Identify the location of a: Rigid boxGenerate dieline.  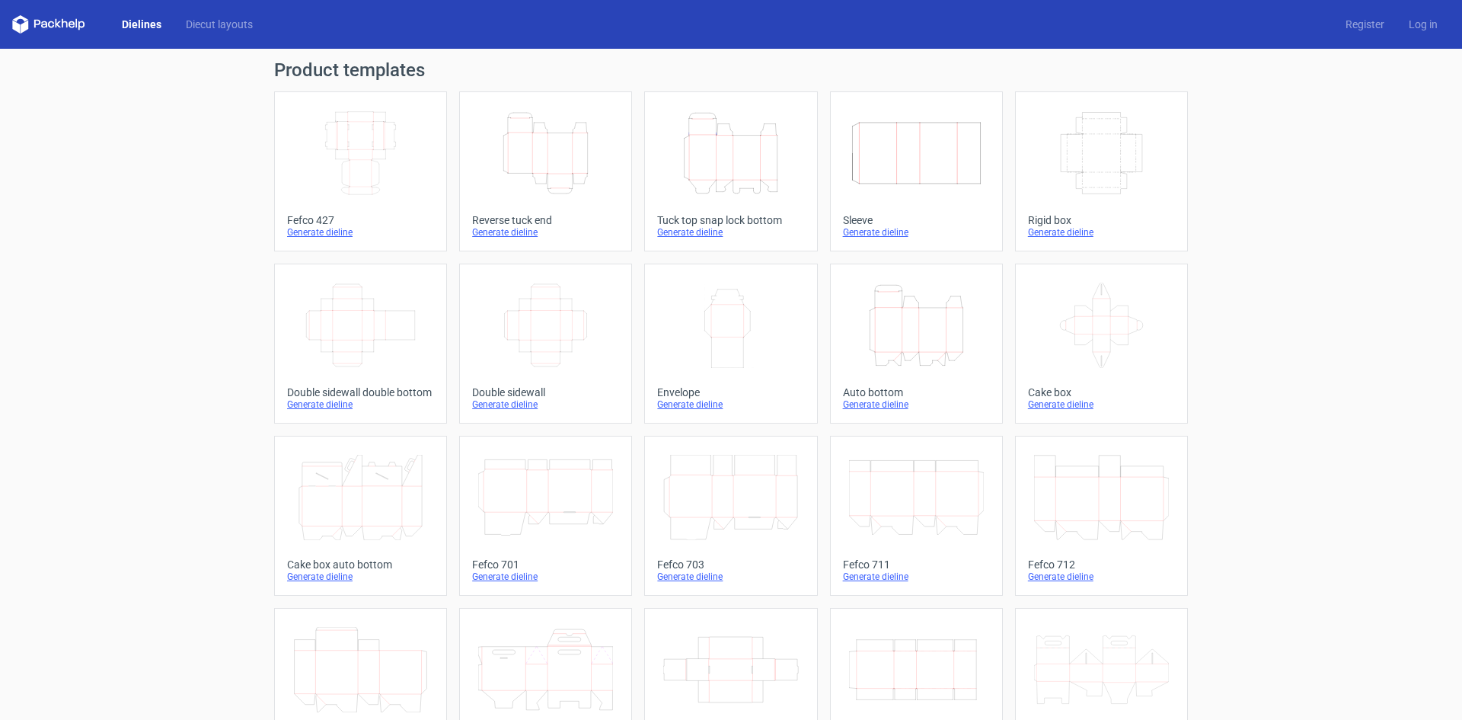
(1101, 171).